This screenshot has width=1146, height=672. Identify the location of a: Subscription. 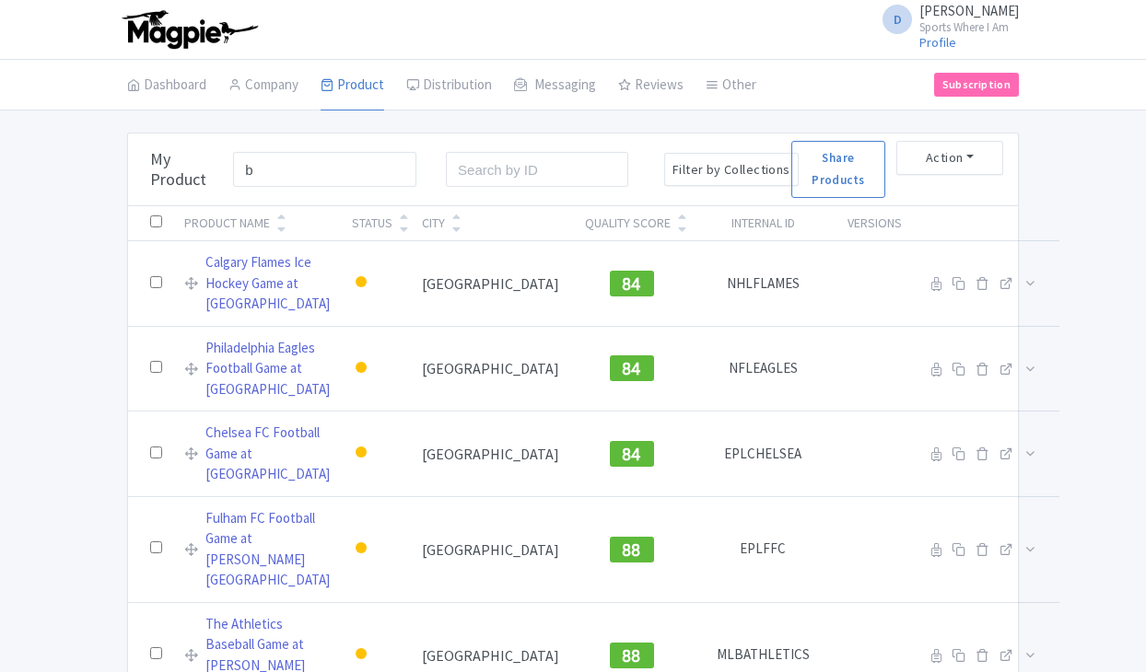
(976, 85).